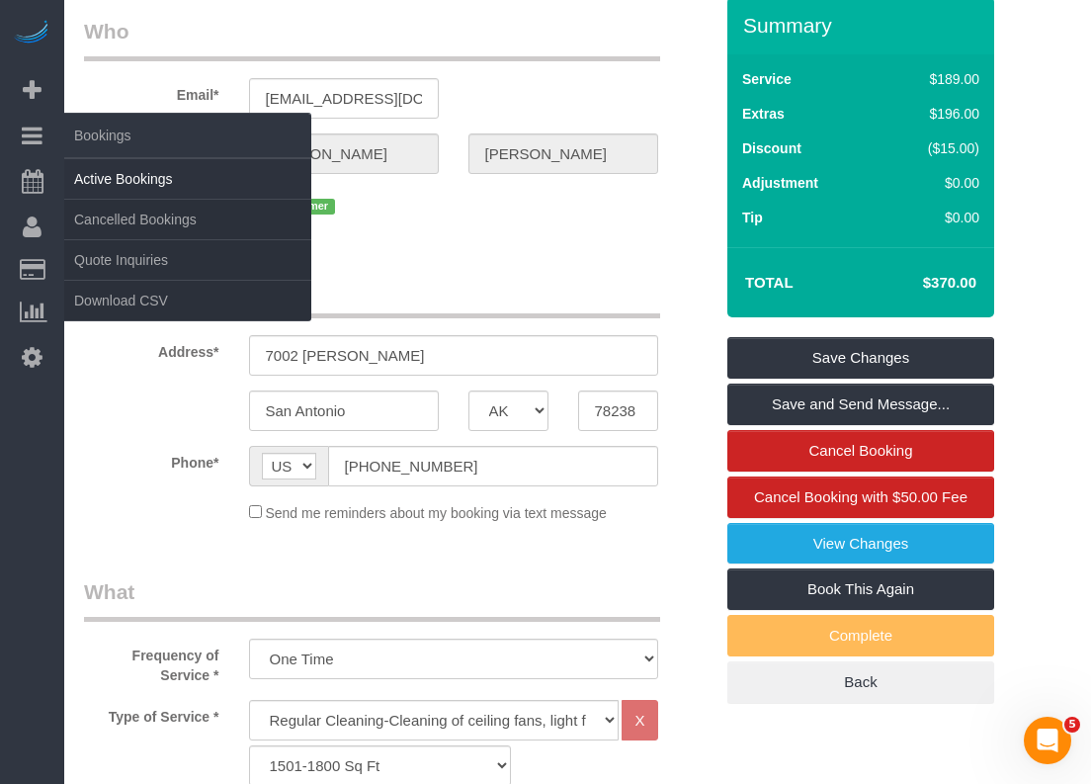 The image size is (1091, 784). I want to click on a: Back, so click(861, 682).